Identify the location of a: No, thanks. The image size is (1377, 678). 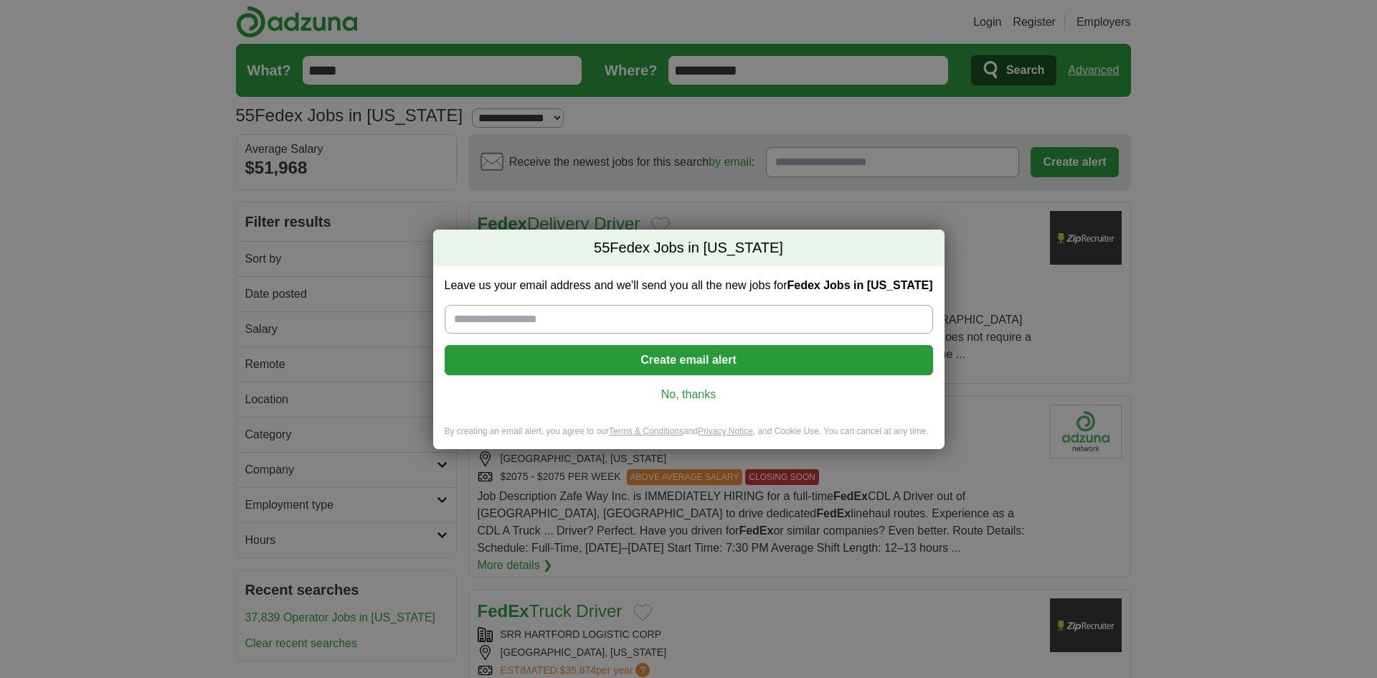
(688, 394).